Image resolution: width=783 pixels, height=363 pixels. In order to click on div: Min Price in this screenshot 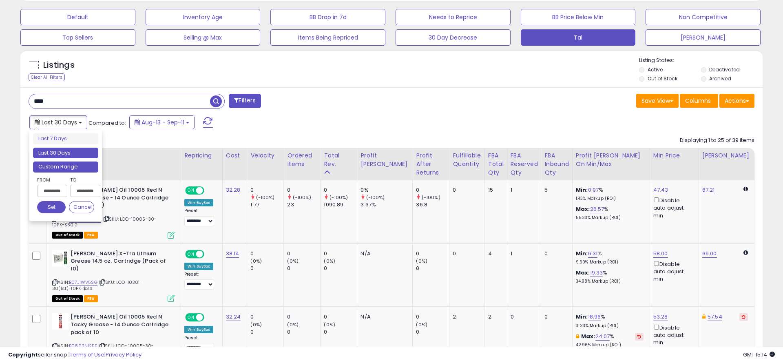, I will do `click(674, 155)`.